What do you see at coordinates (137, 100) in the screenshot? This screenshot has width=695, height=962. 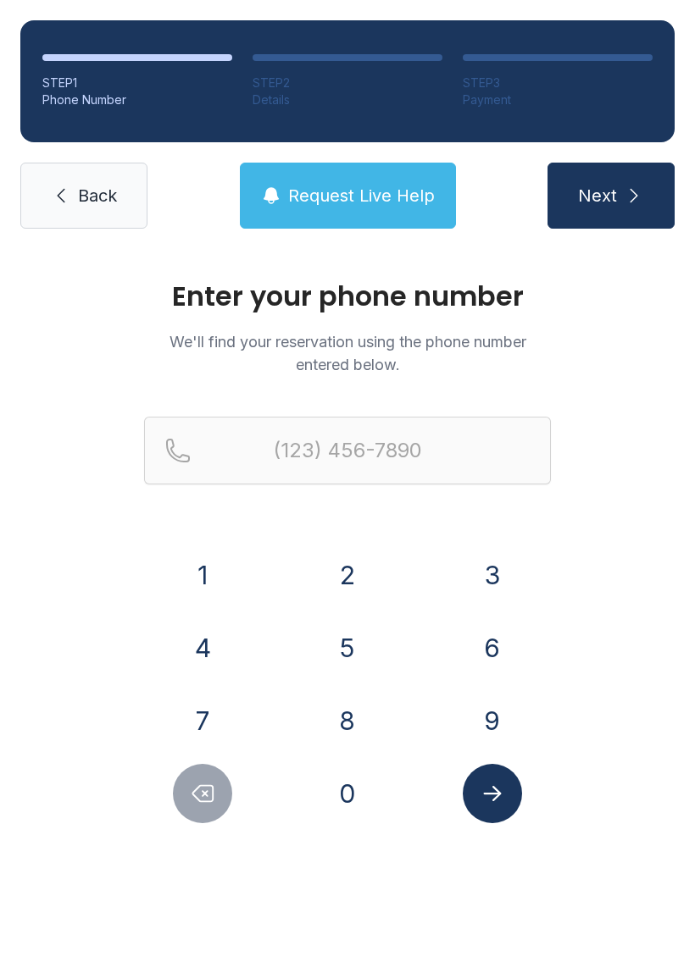 I see `div: Phone Number` at bounding box center [137, 100].